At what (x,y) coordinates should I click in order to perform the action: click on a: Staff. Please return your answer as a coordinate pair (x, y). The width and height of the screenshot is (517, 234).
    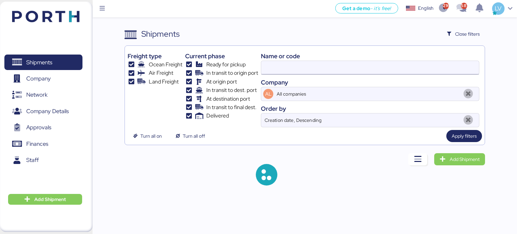
    Looking at the image, I should click on (43, 160).